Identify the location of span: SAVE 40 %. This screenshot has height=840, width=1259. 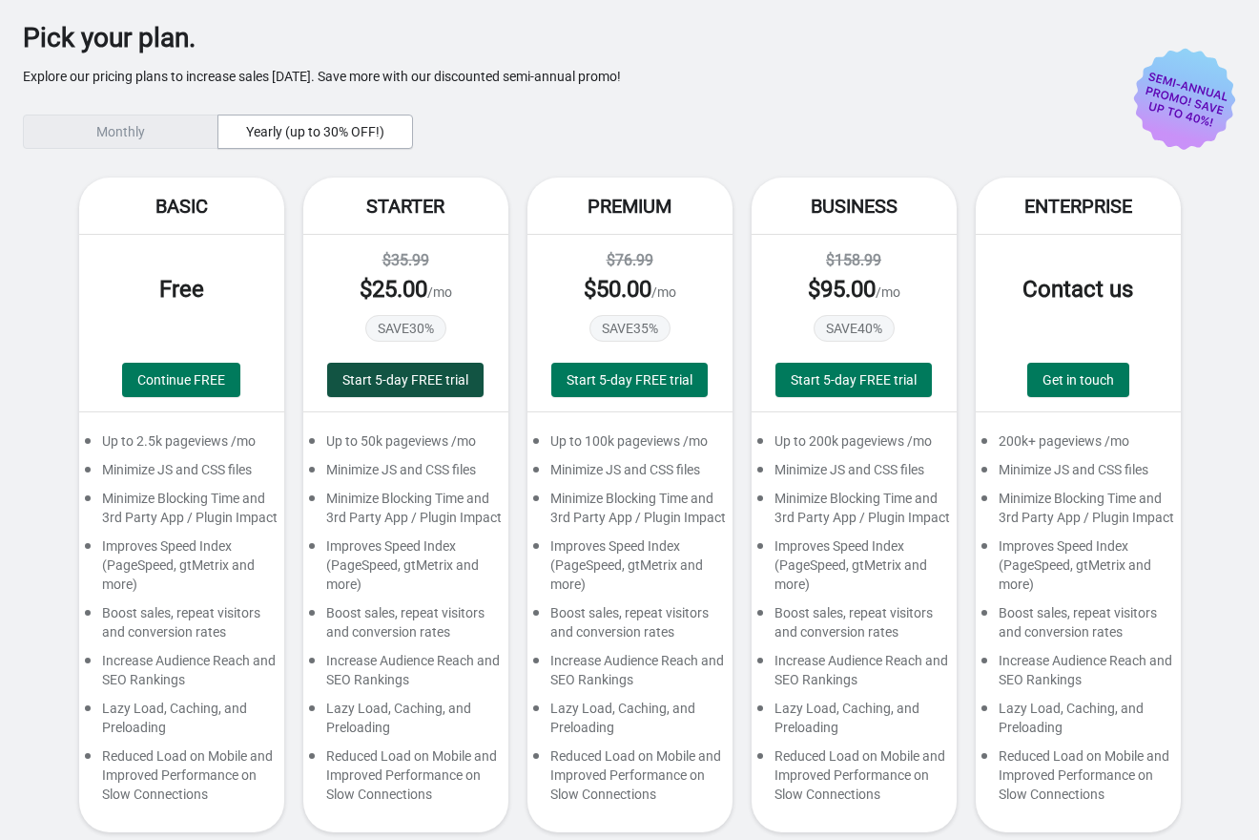
(854, 328).